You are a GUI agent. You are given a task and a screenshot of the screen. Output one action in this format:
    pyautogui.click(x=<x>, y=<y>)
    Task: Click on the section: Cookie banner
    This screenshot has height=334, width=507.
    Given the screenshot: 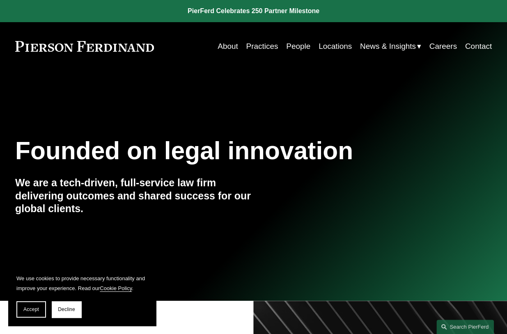 What is the action you would take?
    pyautogui.click(x=82, y=295)
    